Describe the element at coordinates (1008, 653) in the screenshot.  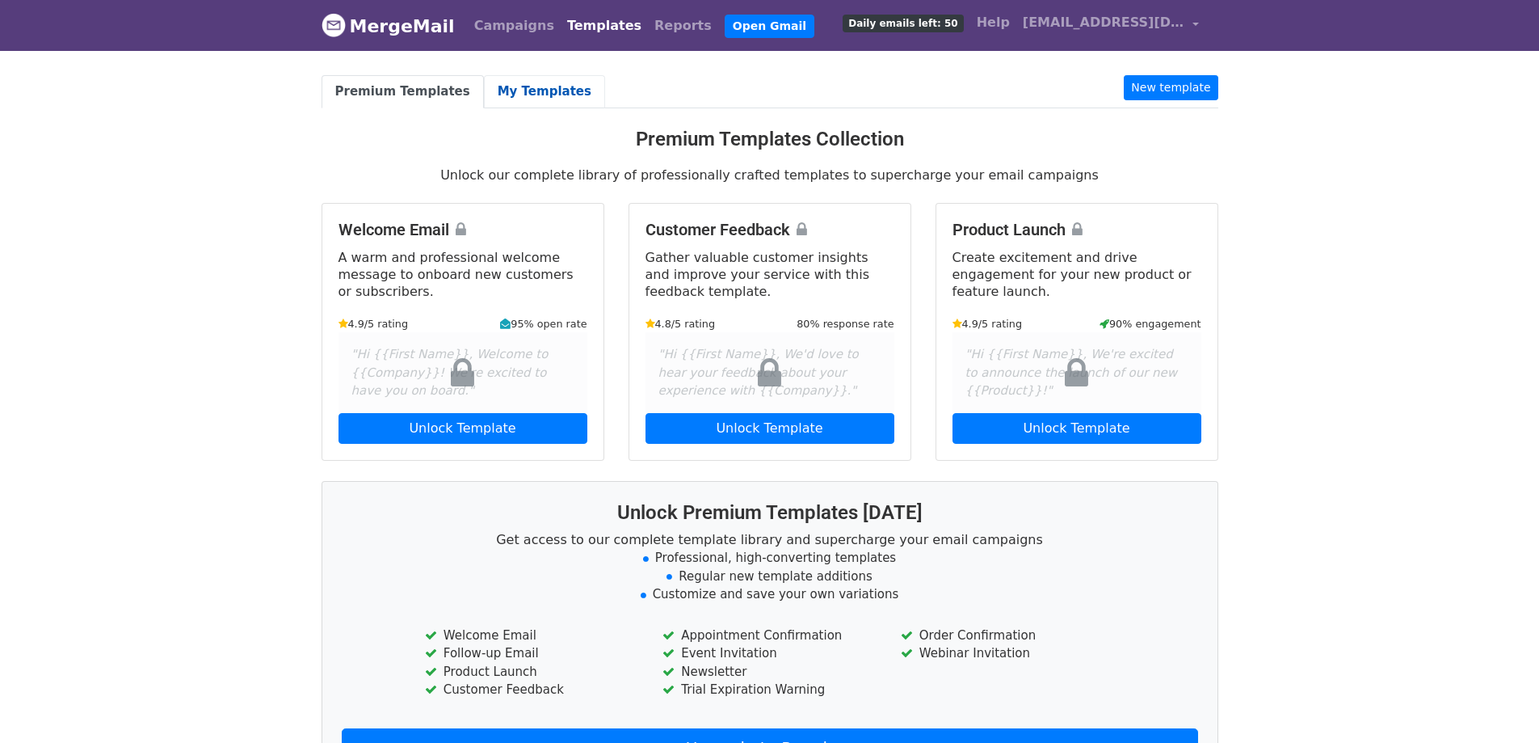
I see `li: Webinar Invitation` at that location.